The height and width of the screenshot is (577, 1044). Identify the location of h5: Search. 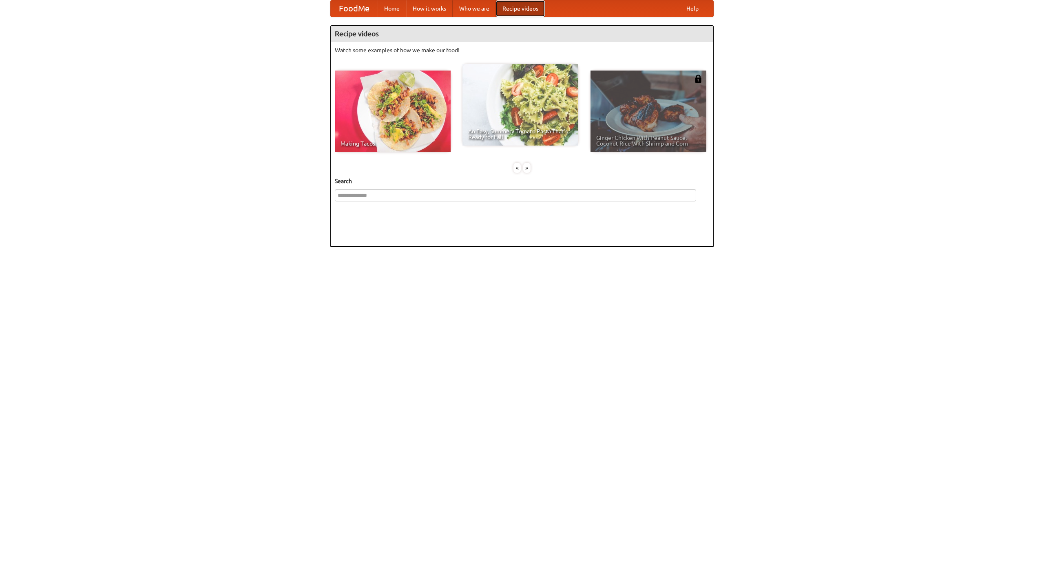
(522, 181).